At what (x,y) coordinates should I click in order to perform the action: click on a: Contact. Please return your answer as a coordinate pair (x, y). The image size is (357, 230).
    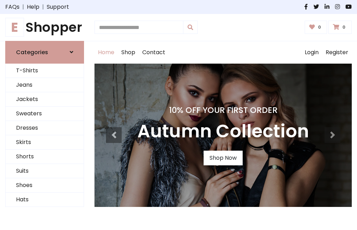
    Looking at the image, I should click on (154, 52).